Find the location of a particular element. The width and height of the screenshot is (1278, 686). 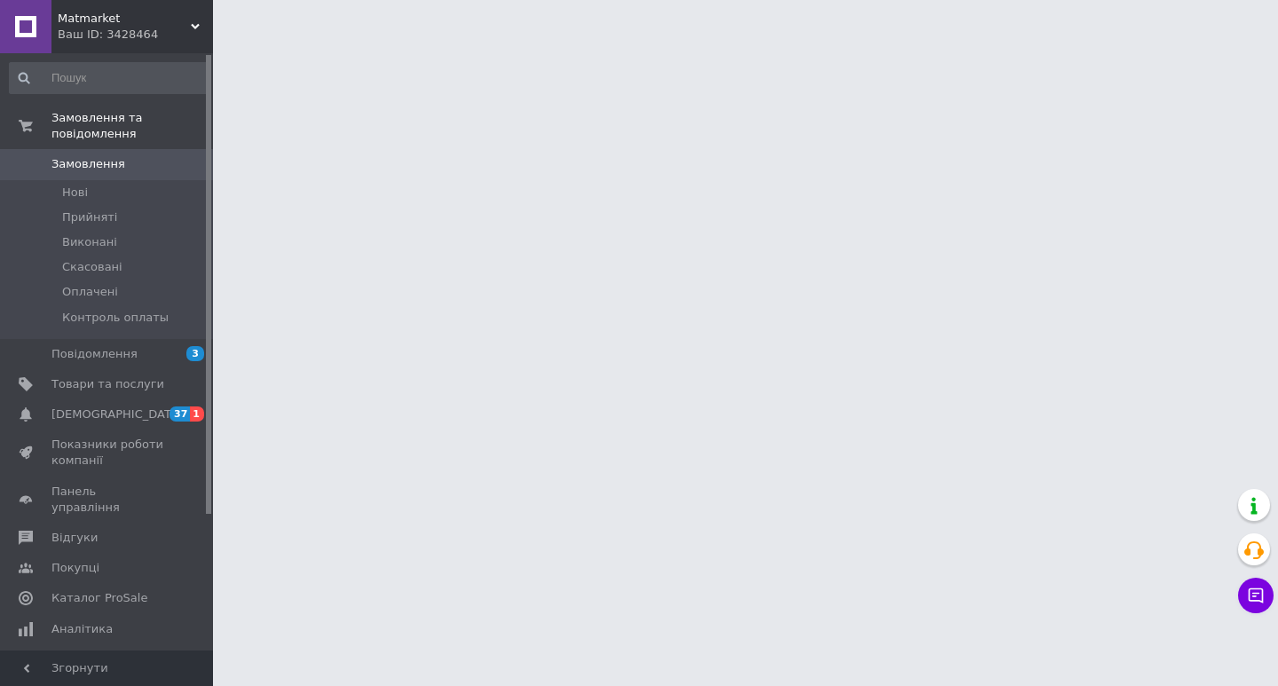

span: Замовлення та повідомлення is located at coordinates (132, 126).